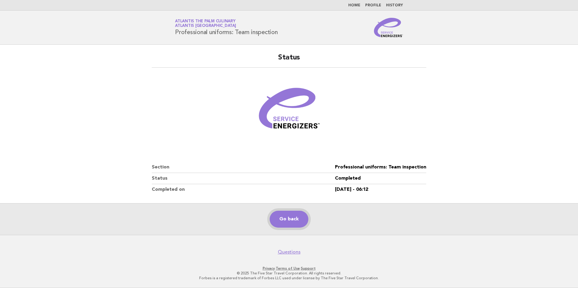 The width and height of the screenshot is (578, 288). Describe the element at coordinates (226, 28) in the screenshot. I see `h1: Professional uniforms: Team inspection` at that location.